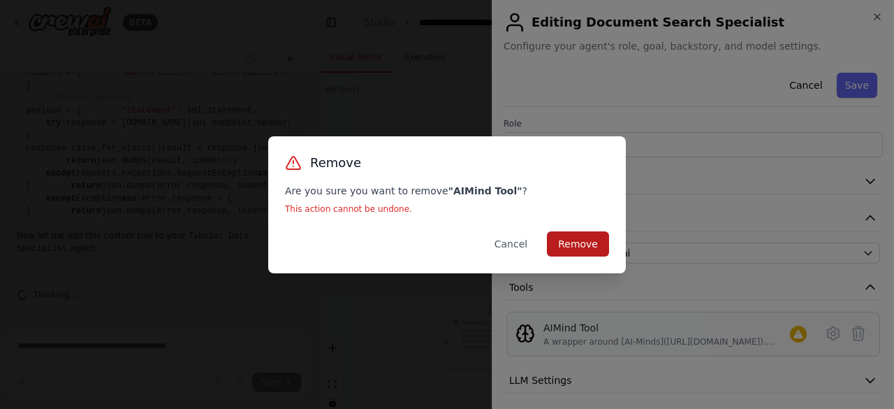 The image size is (894, 409). I want to click on strong: " AIMind Tool ", so click(485, 191).